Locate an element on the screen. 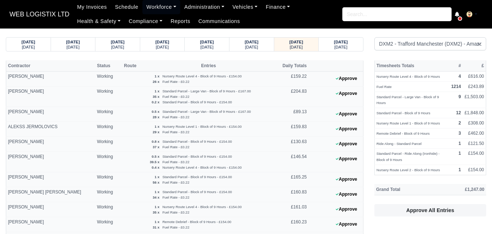 This screenshot has width=492, height=234. small: Nursery Route Level 1 - Block of 9 Hours - £154.00 is located at coordinates (202, 126).